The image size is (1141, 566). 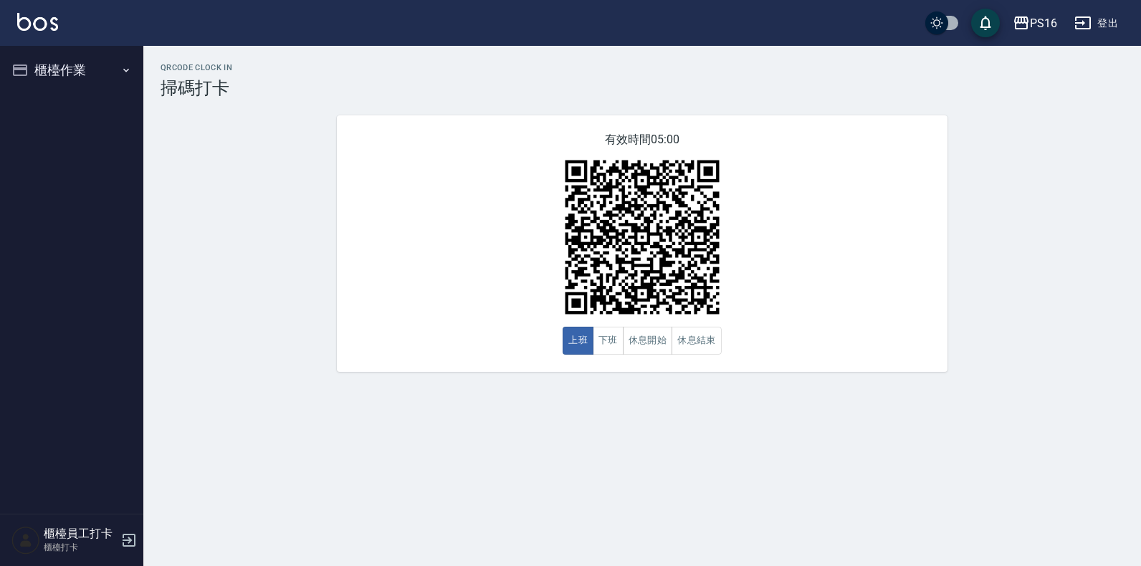 What do you see at coordinates (72, 70) in the screenshot?
I see `button: 櫃檯作業` at bounding box center [72, 70].